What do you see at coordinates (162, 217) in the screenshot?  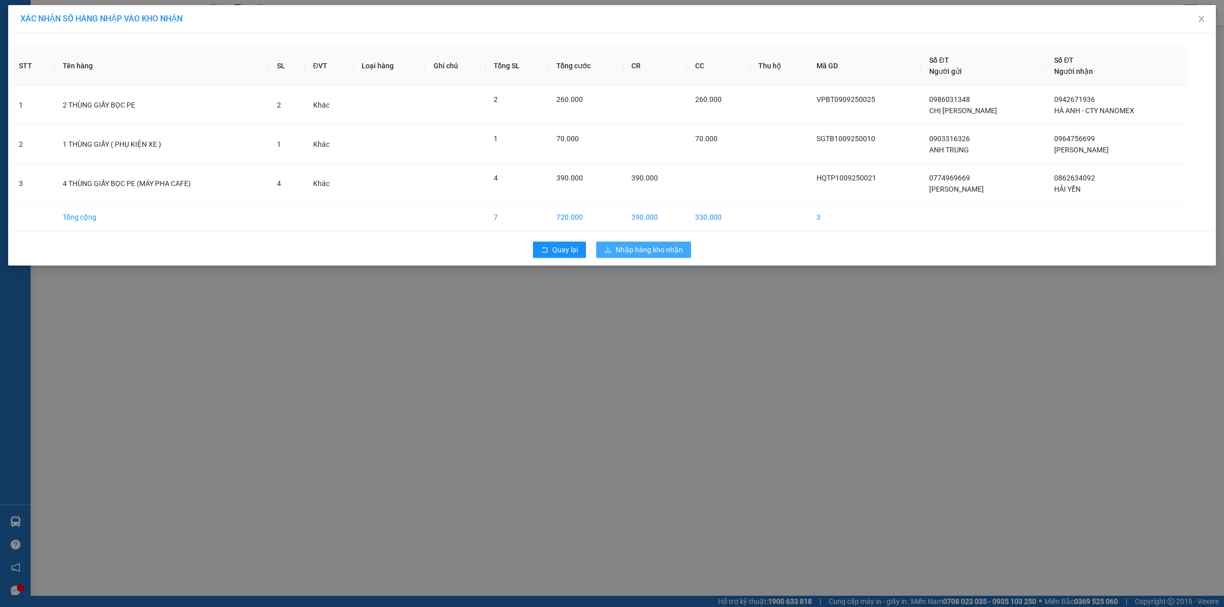 I see `td: Tổng cộng` at bounding box center [162, 217].